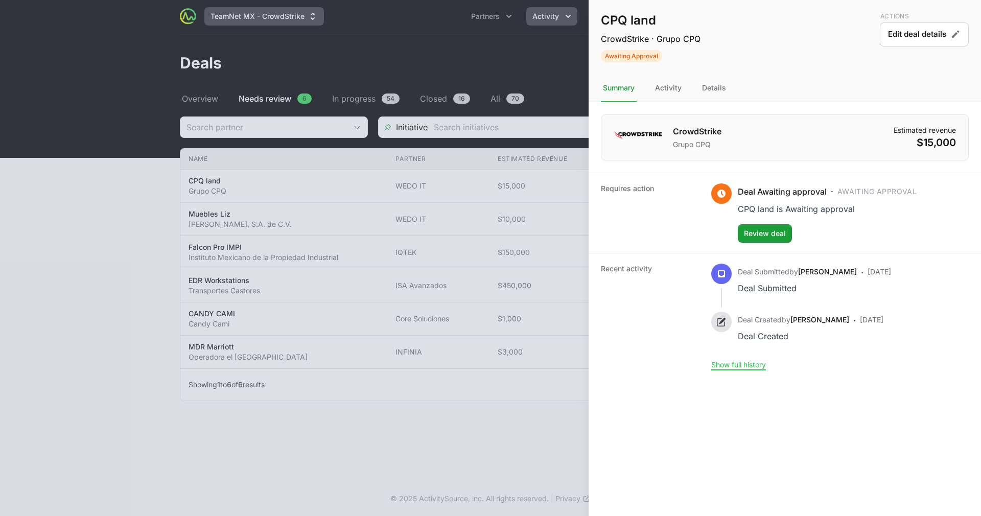 This screenshot has height=516, width=981. What do you see at coordinates (650, 213) in the screenshot?
I see `dt: Requires action` at bounding box center [650, 213].